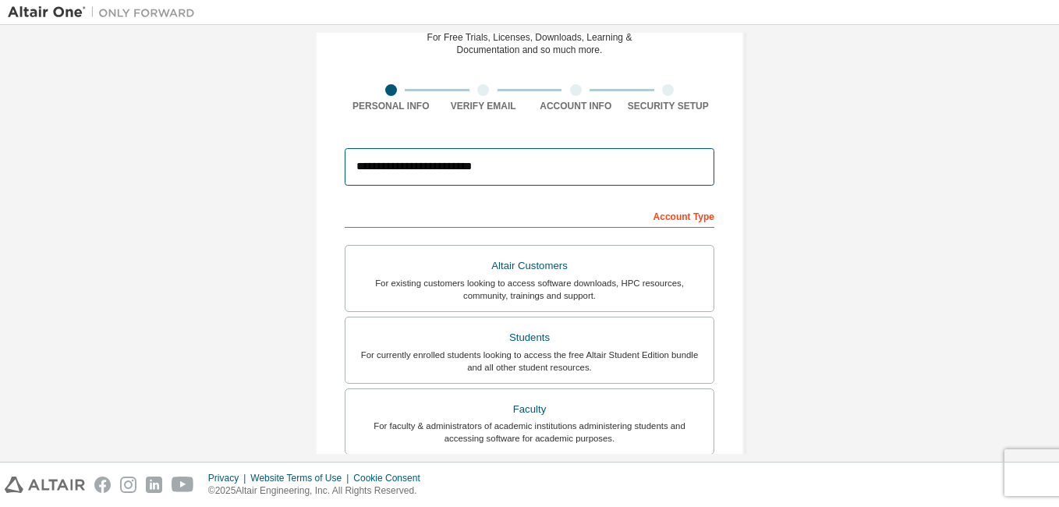 The height and width of the screenshot is (507, 1059). I want to click on div: Personal Info, so click(391, 106).